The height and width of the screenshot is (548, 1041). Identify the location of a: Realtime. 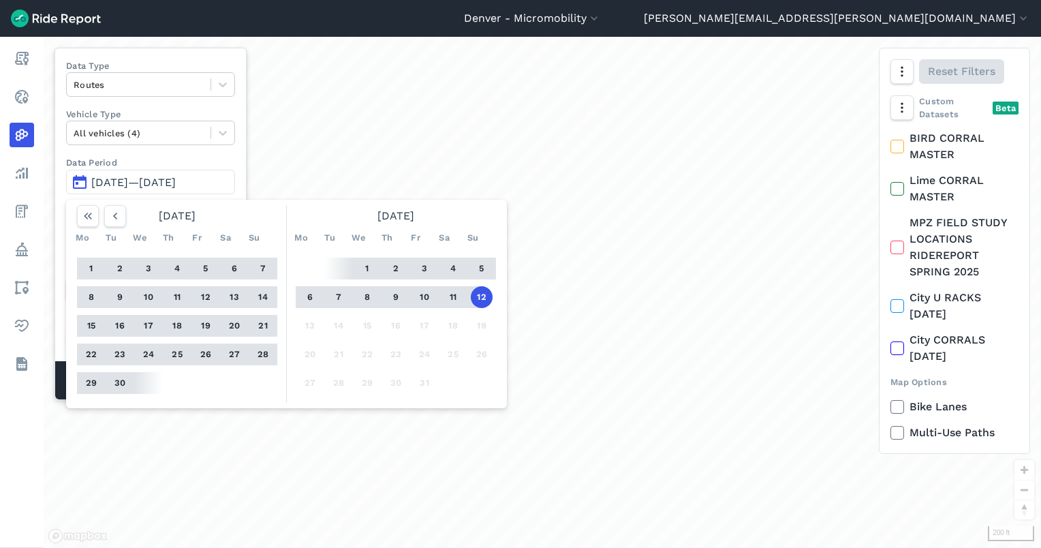
(22, 97).